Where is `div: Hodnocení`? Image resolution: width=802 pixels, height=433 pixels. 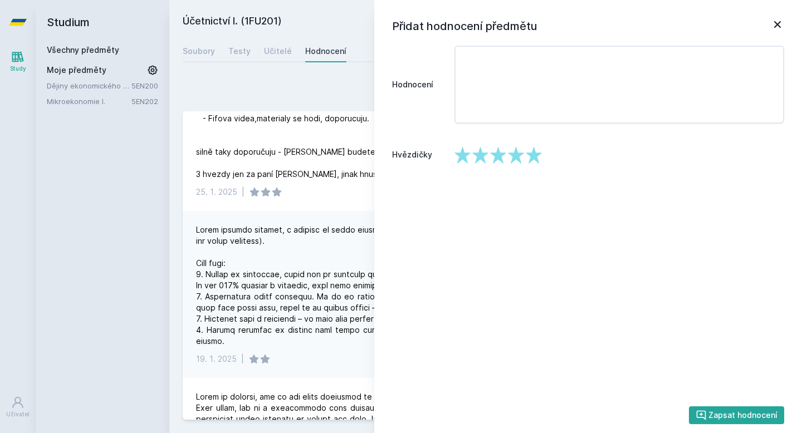
div: Hodnocení is located at coordinates (326, 51).